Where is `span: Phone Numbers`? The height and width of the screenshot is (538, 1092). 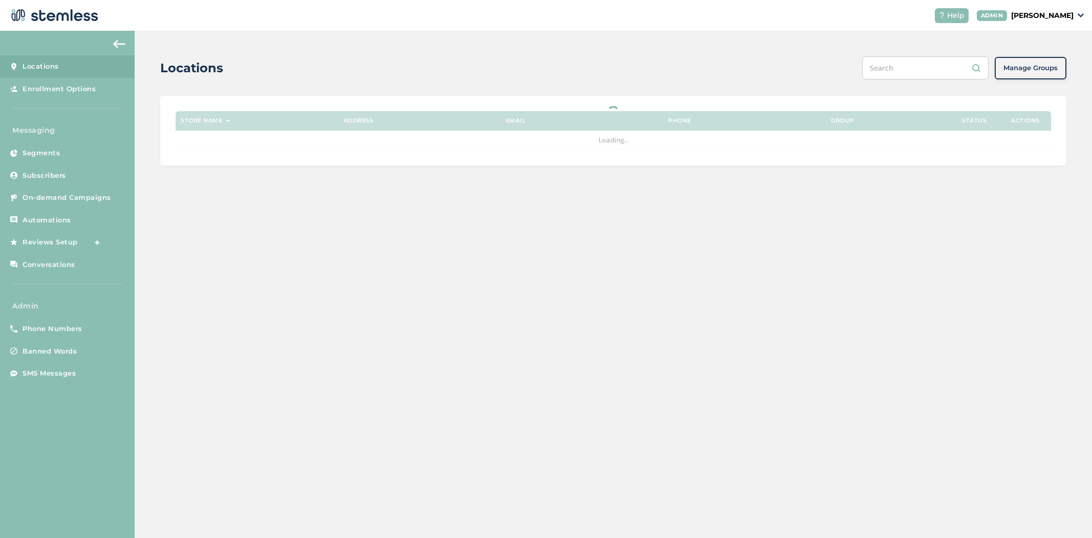
span: Phone Numbers is located at coordinates (52, 329).